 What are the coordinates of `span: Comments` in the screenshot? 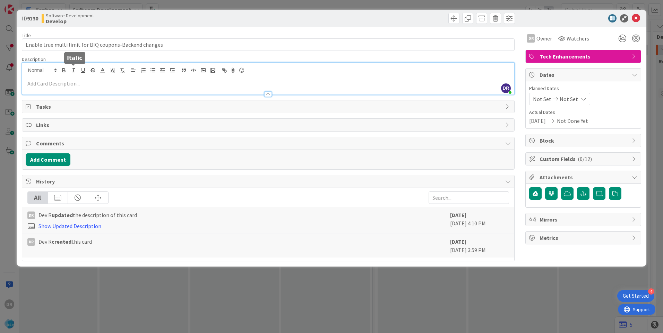 It's located at (269, 144).